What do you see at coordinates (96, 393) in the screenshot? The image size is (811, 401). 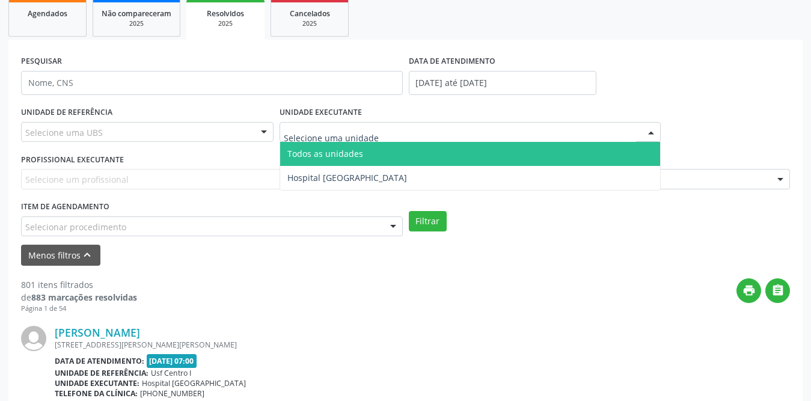 I see `b: Telefone da clínica:` at bounding box center [96, 393].